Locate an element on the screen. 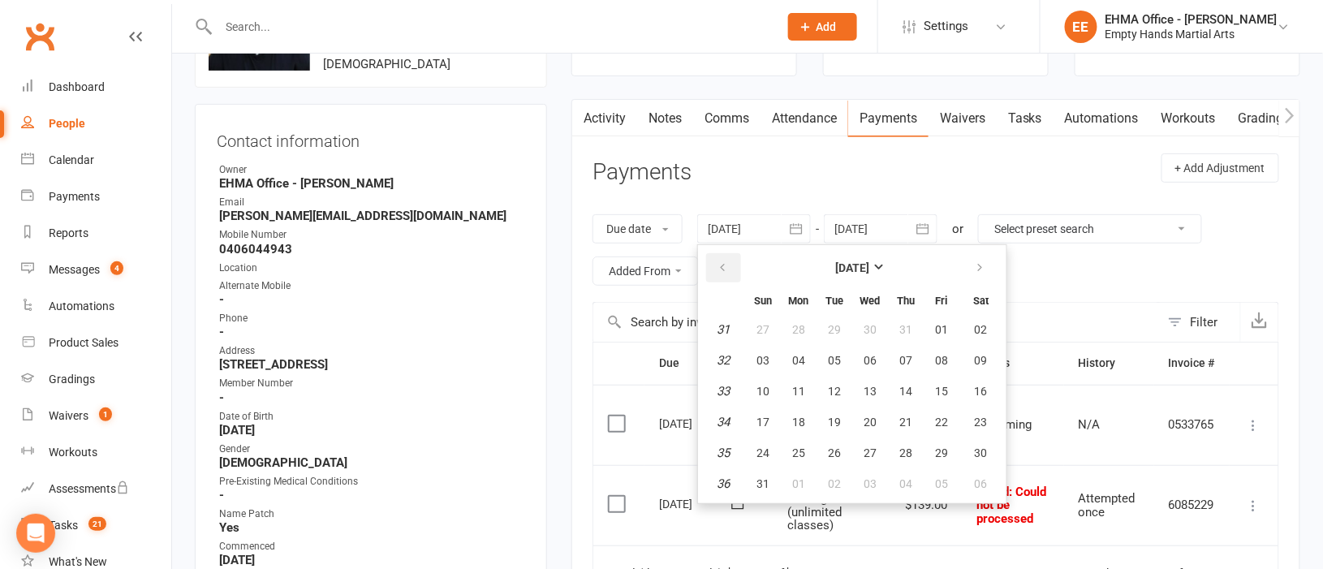  div: Commenced is located at coordinates (372, 546).